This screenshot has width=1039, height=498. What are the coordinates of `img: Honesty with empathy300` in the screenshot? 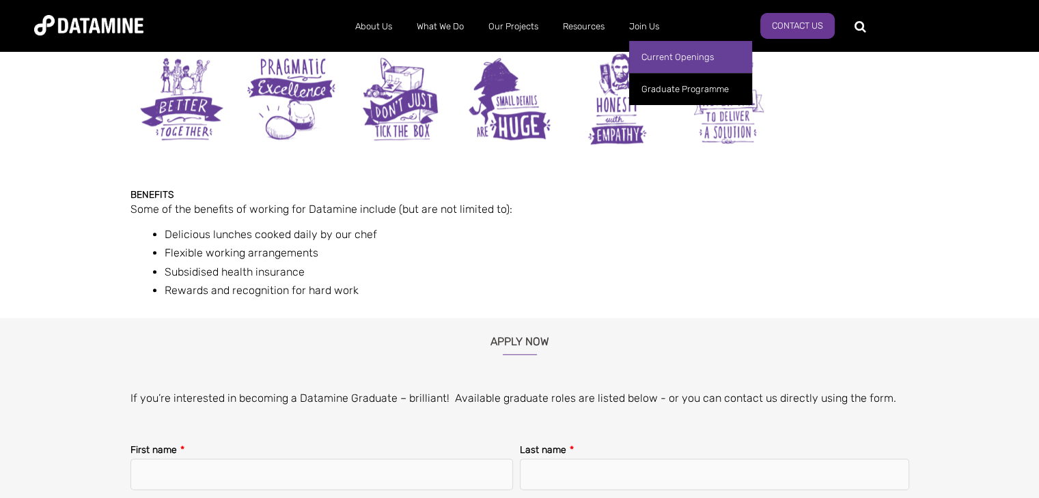 It's located at (619, 99).